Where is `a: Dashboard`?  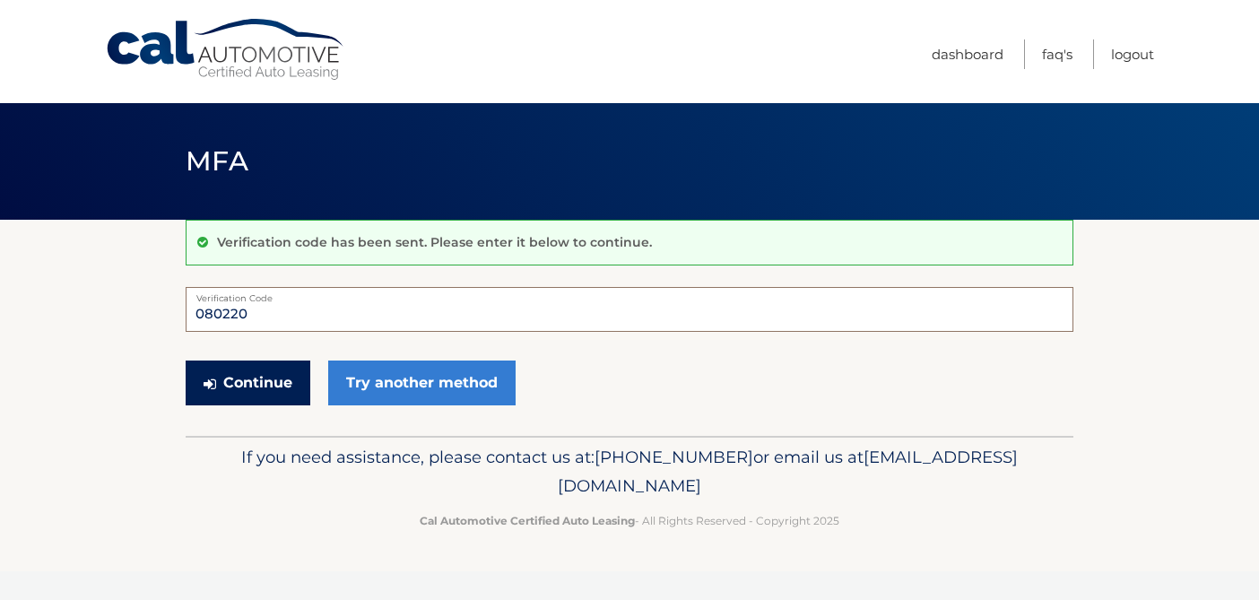 a: Dashboard is located at coordinates (967, 54).